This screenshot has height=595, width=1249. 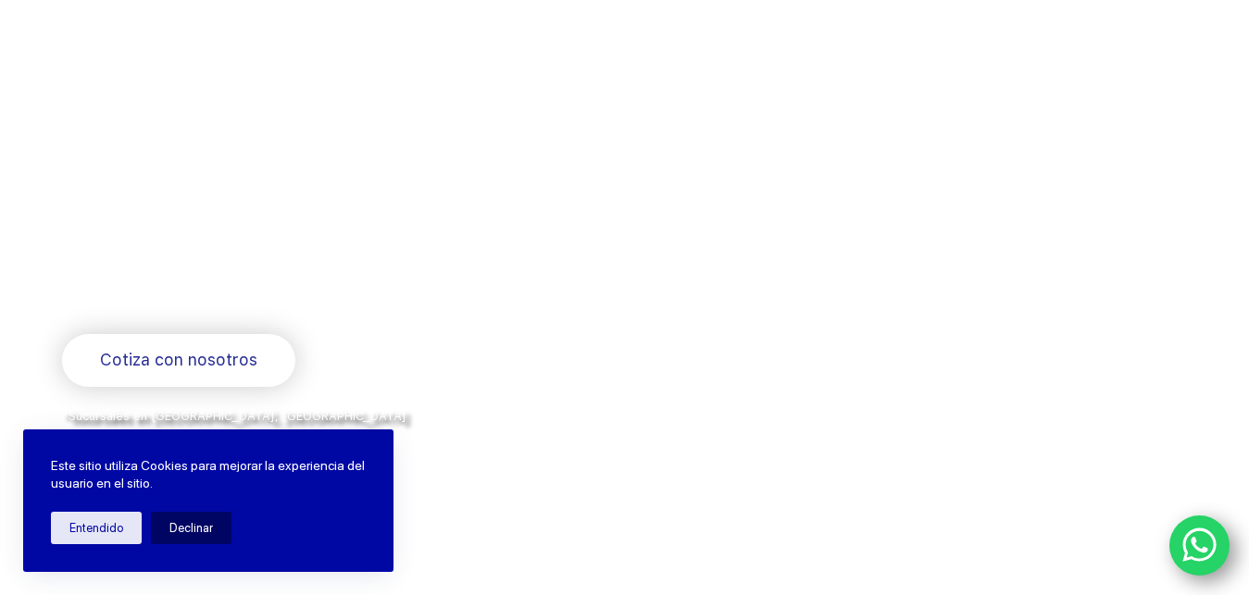 What do you see at coordinates (179, 360) in the screenshot?
I see `span: Cotiza con nosotros` at bounding box center [179, 360].